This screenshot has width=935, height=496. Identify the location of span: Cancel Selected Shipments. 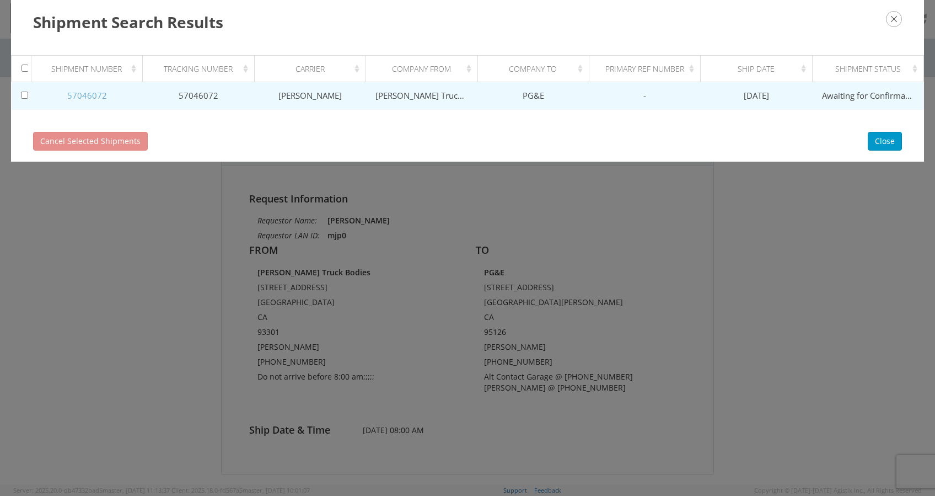
(90, 141).